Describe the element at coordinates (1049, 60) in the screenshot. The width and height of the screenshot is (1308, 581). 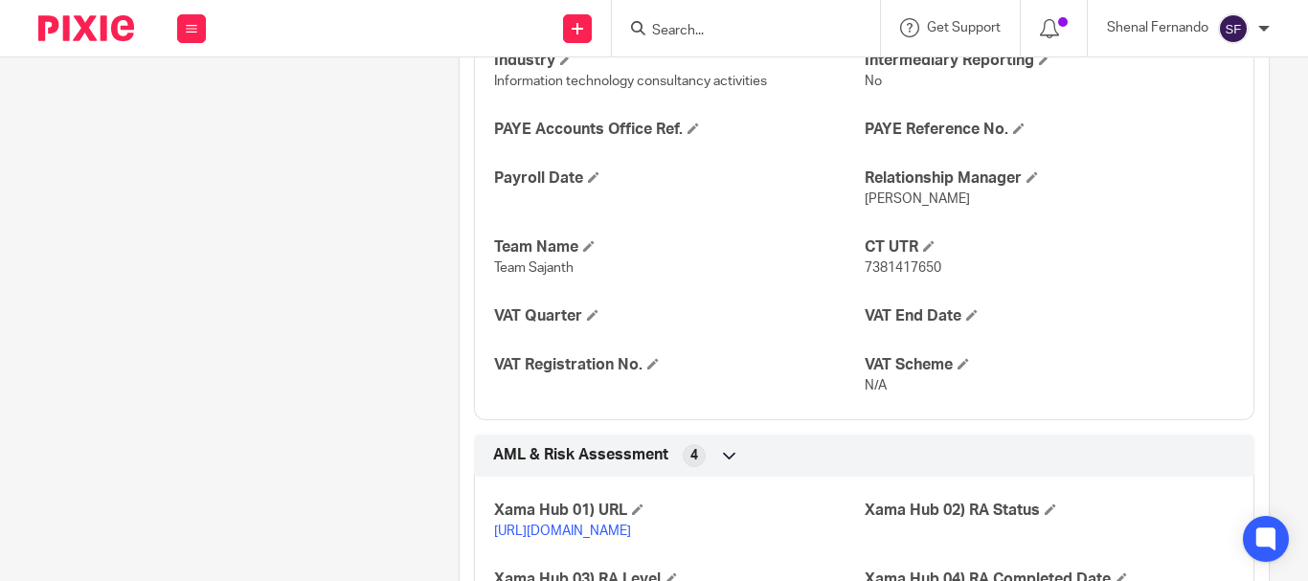
I see `h4: Intermediary Reporting` at that location.